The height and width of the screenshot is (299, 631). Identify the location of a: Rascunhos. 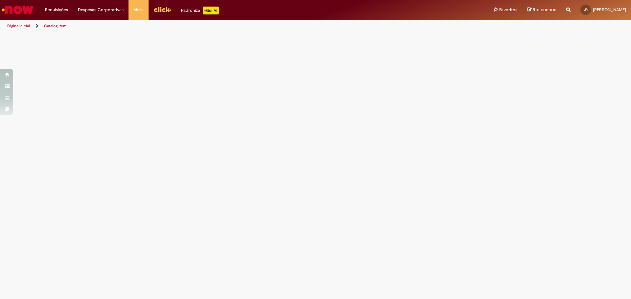
(541, 10).